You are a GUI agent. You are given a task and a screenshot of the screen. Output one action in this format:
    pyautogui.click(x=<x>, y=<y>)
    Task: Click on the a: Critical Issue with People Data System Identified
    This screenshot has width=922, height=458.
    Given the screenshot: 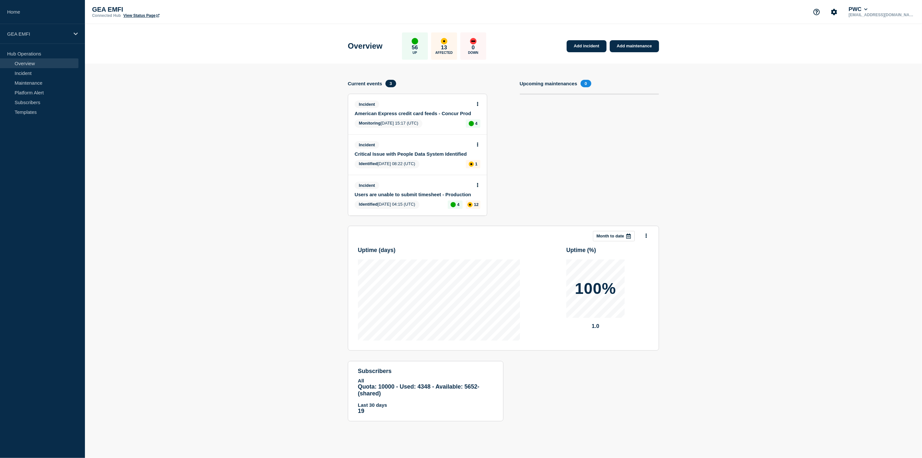 What is the action you would take?
    pyautogui.click(x=413, y=154)
    